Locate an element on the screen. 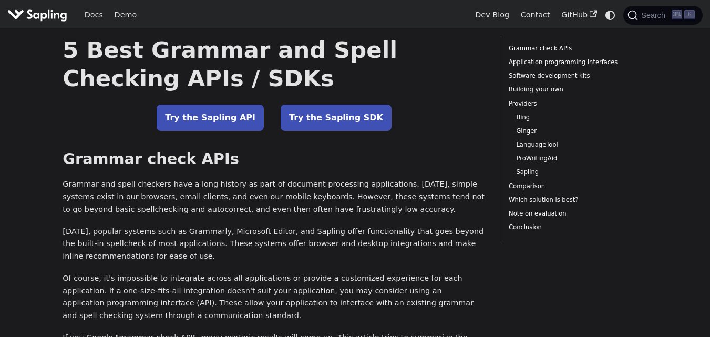 This screenshot has width=710, height=337. a: Bing is located at coordinates (570, 117).